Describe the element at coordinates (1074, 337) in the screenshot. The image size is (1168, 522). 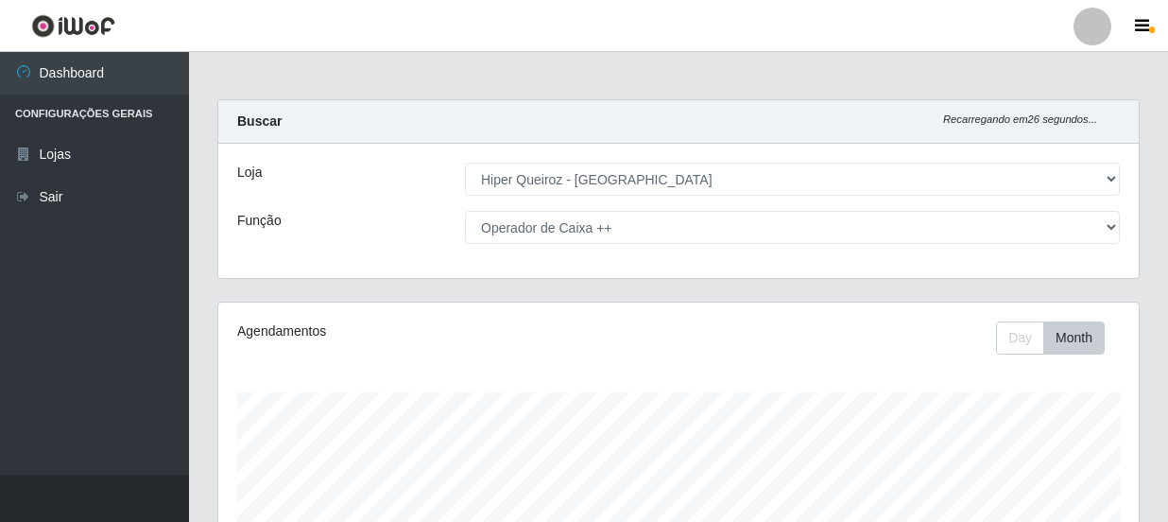
I see `button: Month` at that location.